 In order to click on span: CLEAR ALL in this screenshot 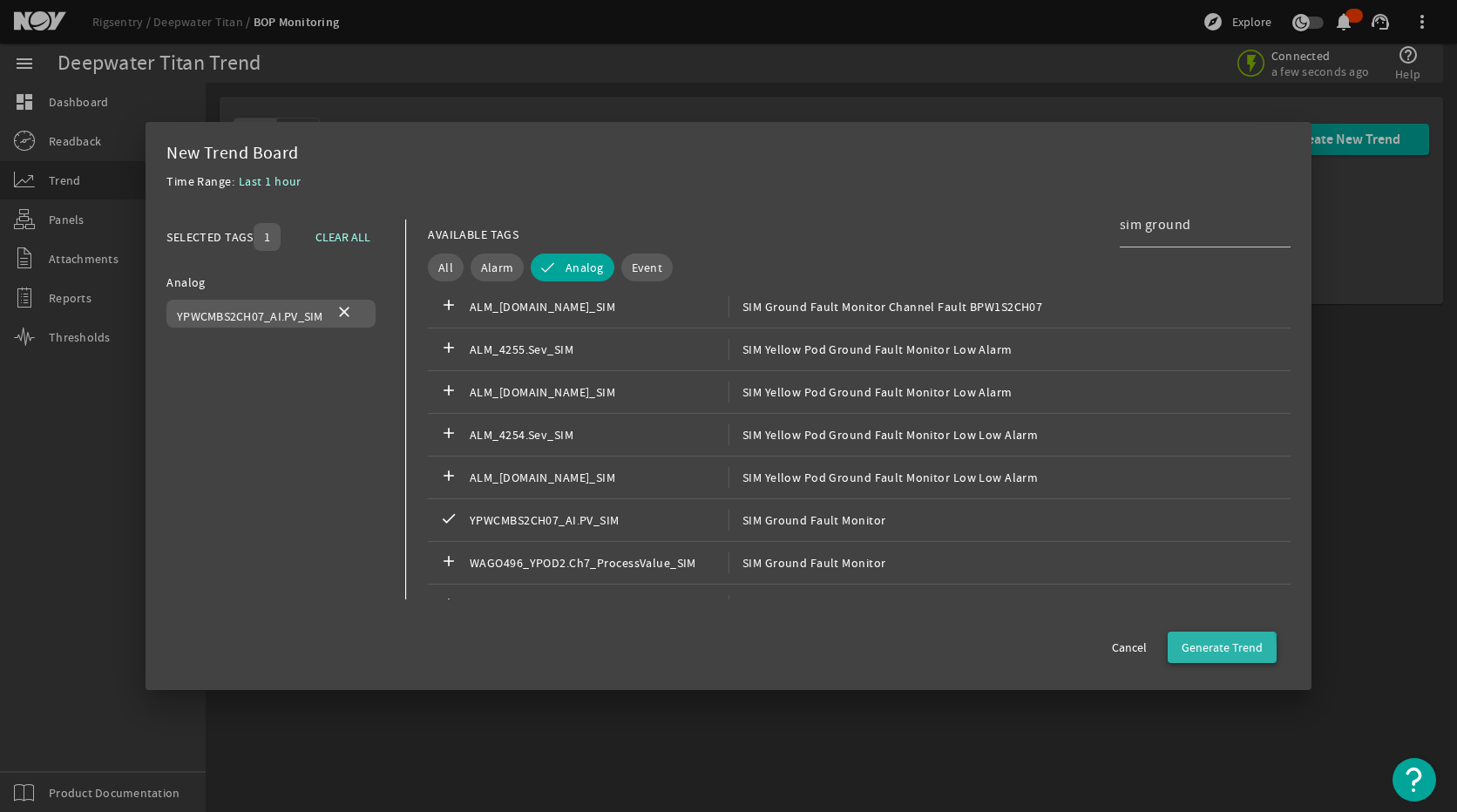, I will do `click(343, 237)`.